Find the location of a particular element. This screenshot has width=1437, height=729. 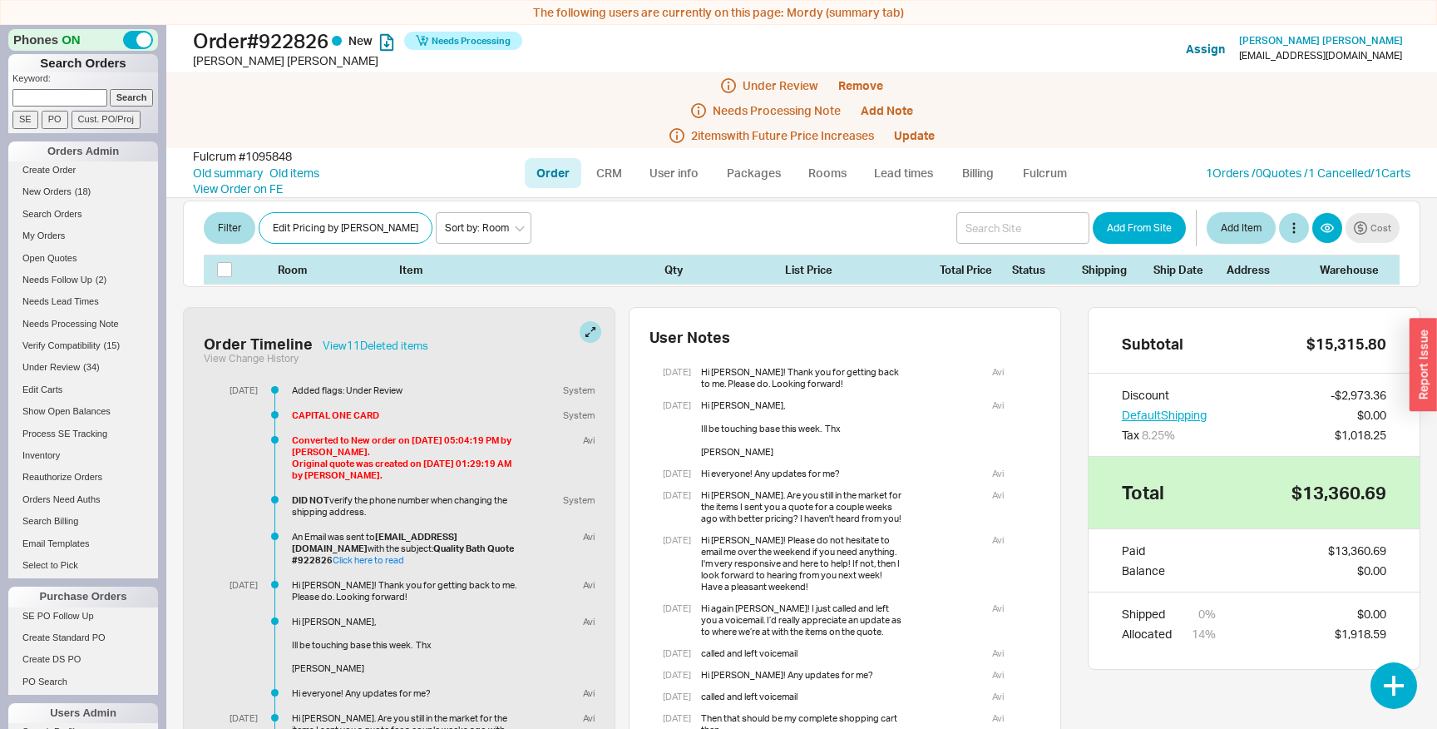

span: New Orders is located at coordinates (47, 191).